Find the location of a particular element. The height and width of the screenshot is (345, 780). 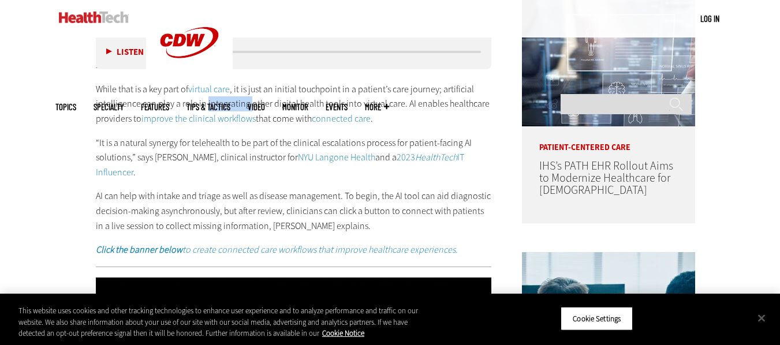

a: Tips & Tactics is located at coordinates (208, 107).